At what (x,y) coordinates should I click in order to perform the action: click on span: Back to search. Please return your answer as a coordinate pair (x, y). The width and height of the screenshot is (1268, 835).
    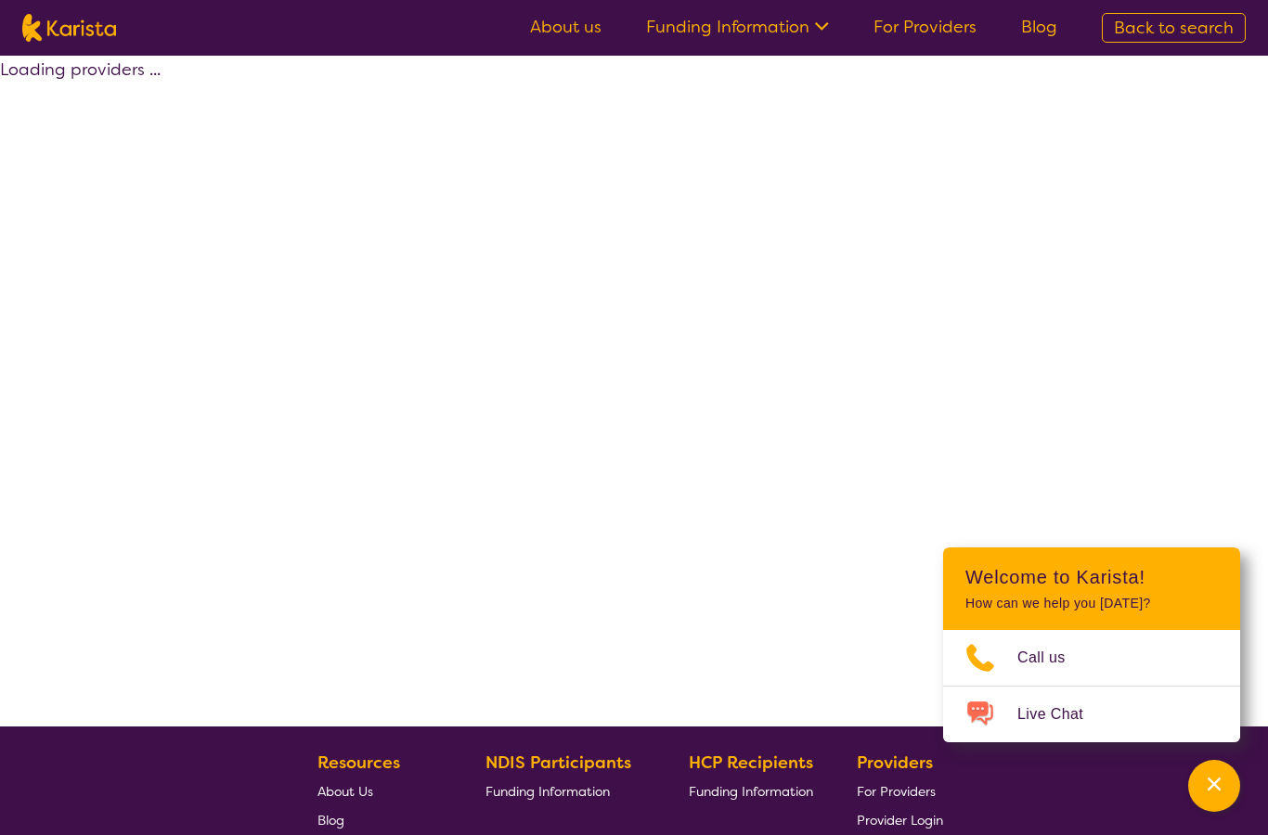
    Looking at the image, I should click on (1173, 28).